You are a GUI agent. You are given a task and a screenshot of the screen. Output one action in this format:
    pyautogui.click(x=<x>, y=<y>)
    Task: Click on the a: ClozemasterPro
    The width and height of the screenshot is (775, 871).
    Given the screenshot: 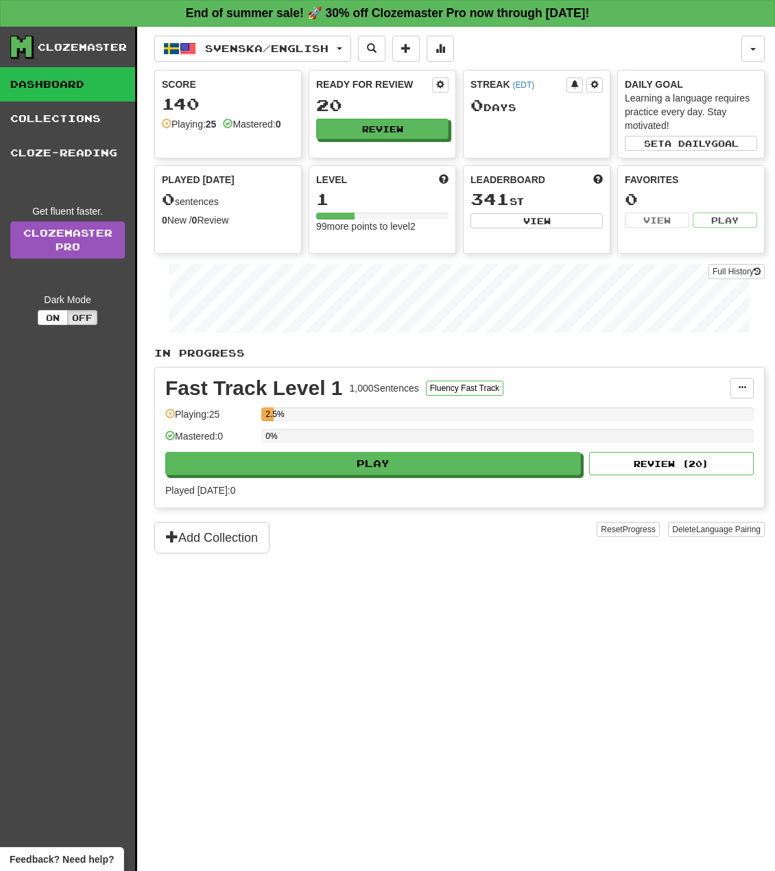 What is the action you would take?
    pyautogui.click(x=67, y=240)
    